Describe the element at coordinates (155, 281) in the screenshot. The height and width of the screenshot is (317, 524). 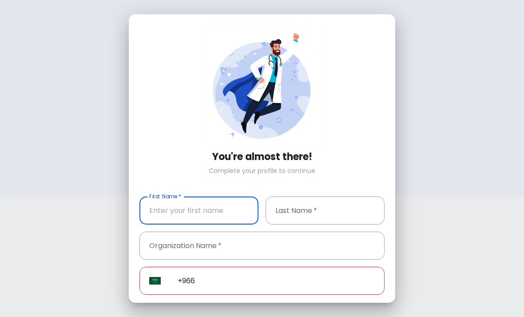
I see `img: Saudi Arabia` at that location.